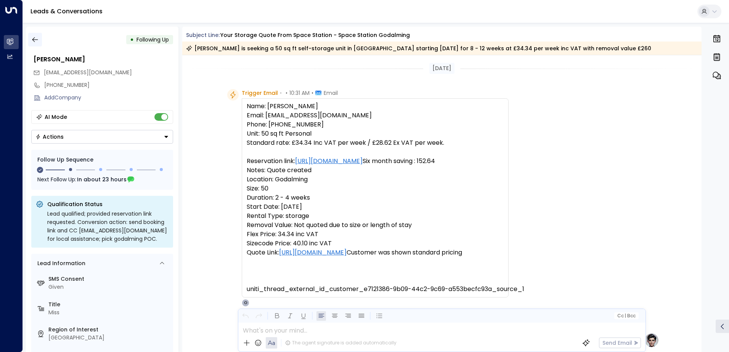 The width and height of the screenshot is (729, 352). What do you see at coordinates (109, 279) in the screenshot?
I see `label: SMS Consent` at bounding box center [109, 279].